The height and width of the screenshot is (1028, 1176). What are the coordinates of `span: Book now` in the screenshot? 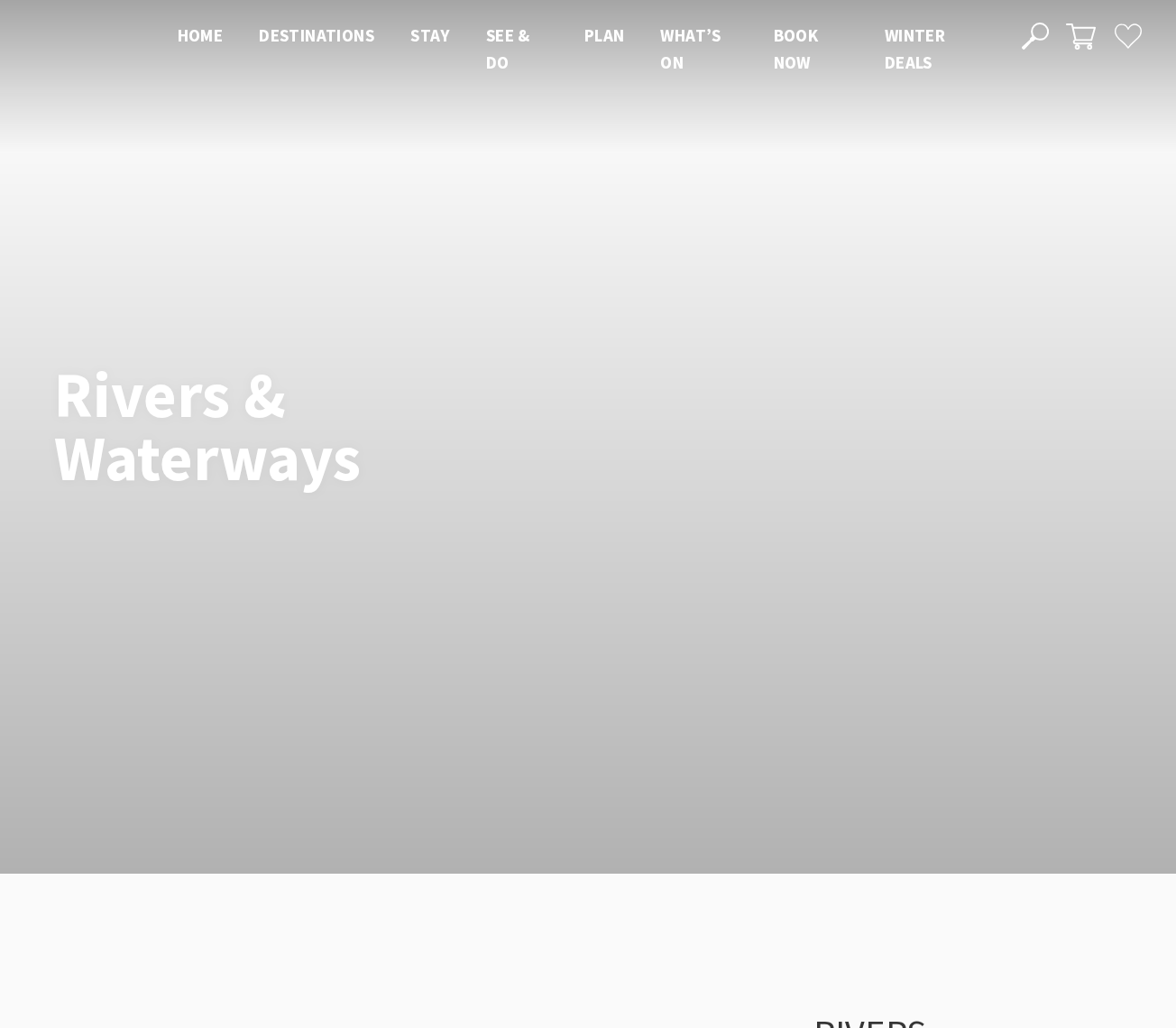 It's located at (797, 49).